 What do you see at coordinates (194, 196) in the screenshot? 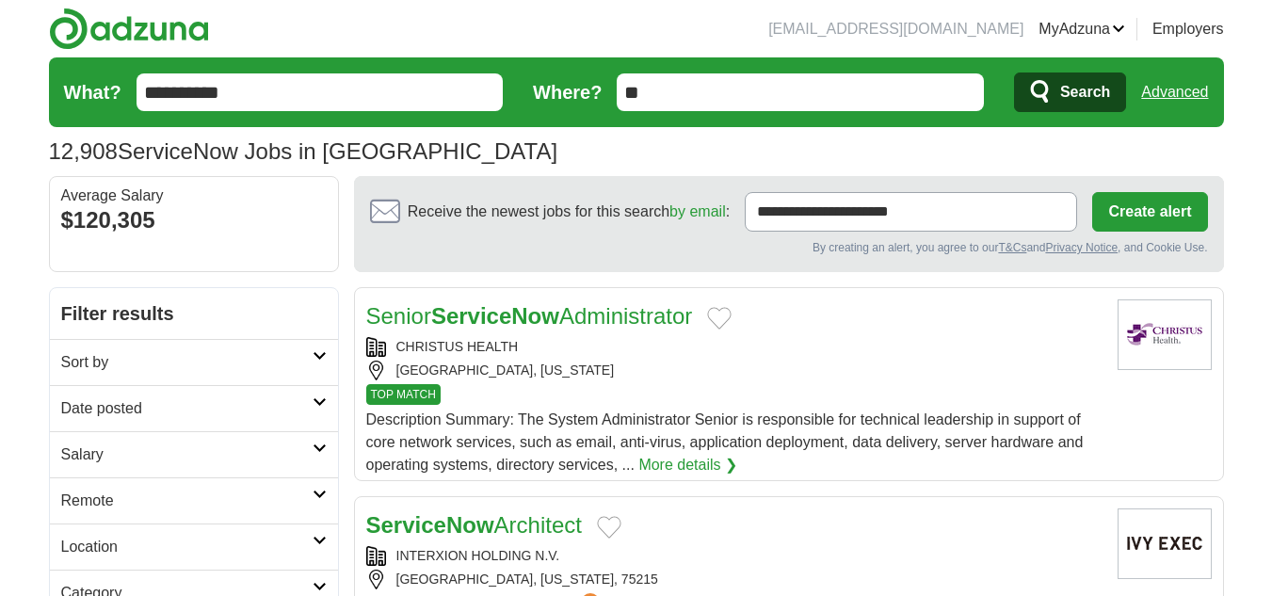
I see `div: Average Salary` at bounding box center [194, 196].